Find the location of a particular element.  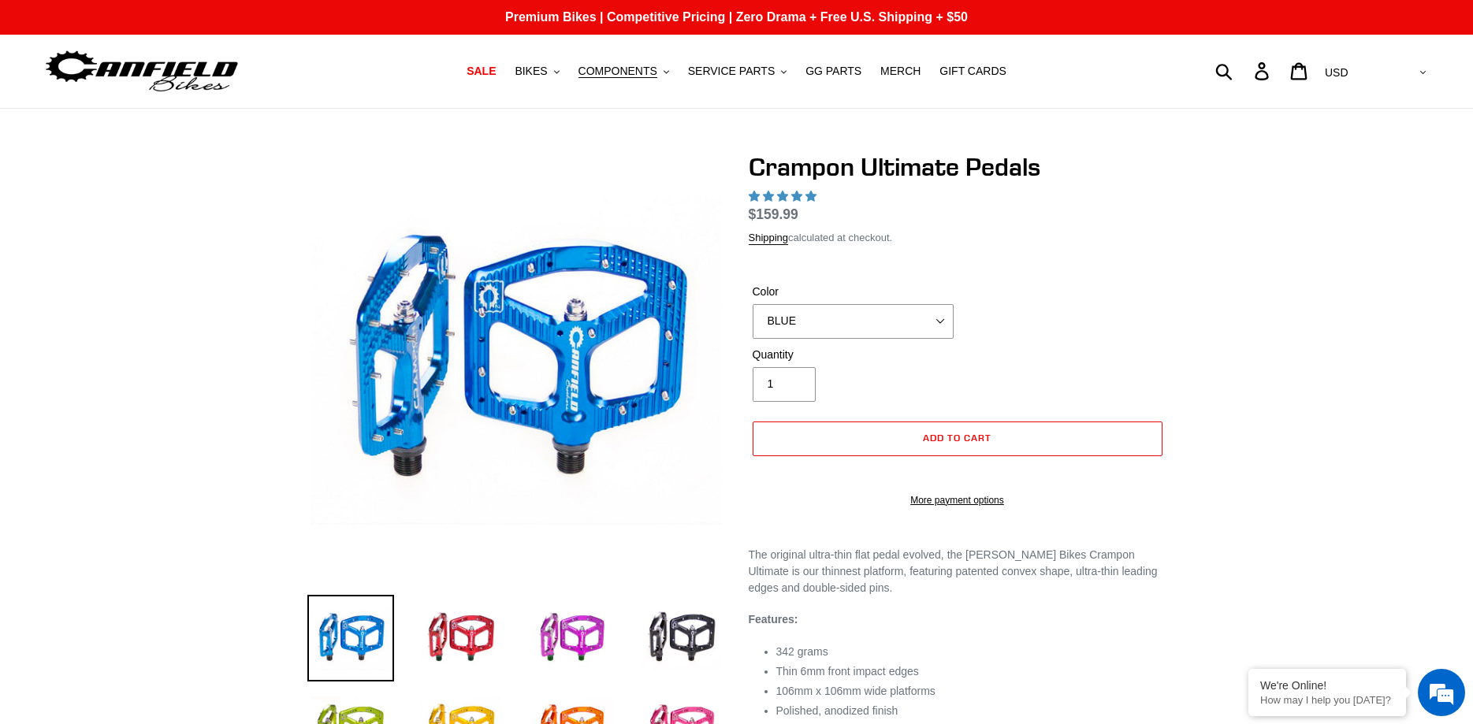

span: GIFT CARDS is located at coordinates (973, 71).